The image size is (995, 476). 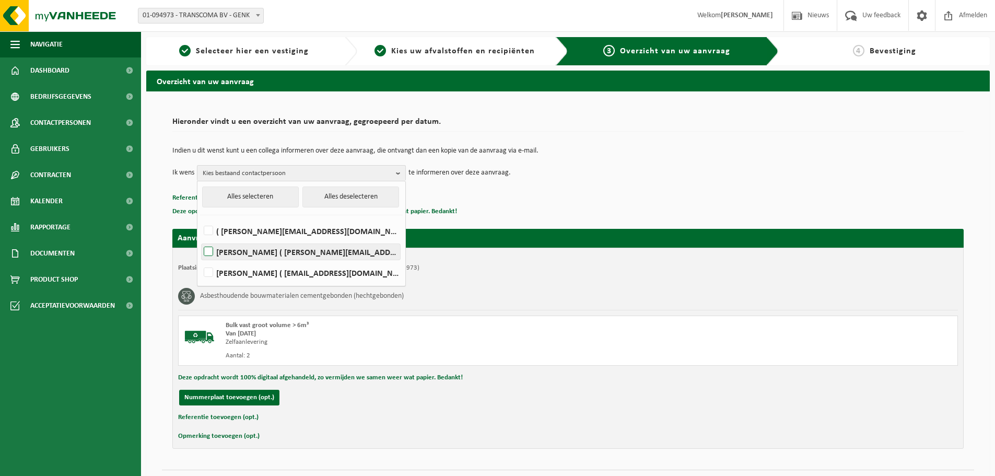 I want to click on span: Navigatie, so click(x=47, y=44).